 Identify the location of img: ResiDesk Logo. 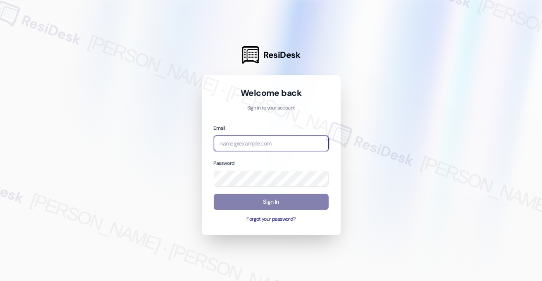
(251, 55).